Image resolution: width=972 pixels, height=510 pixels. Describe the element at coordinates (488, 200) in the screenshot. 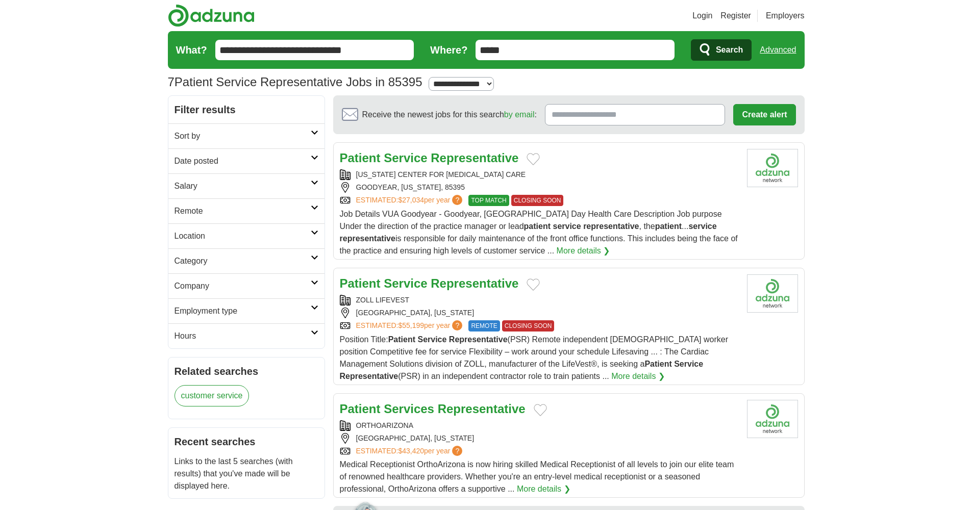

I see `span: TOP MATCH` at that location.